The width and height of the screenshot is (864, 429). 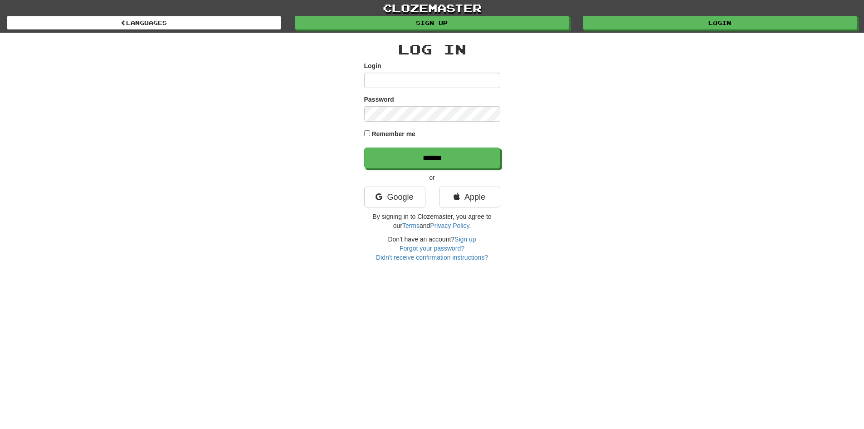 I want to click on label: Remember me, so click(x=393, y=134).